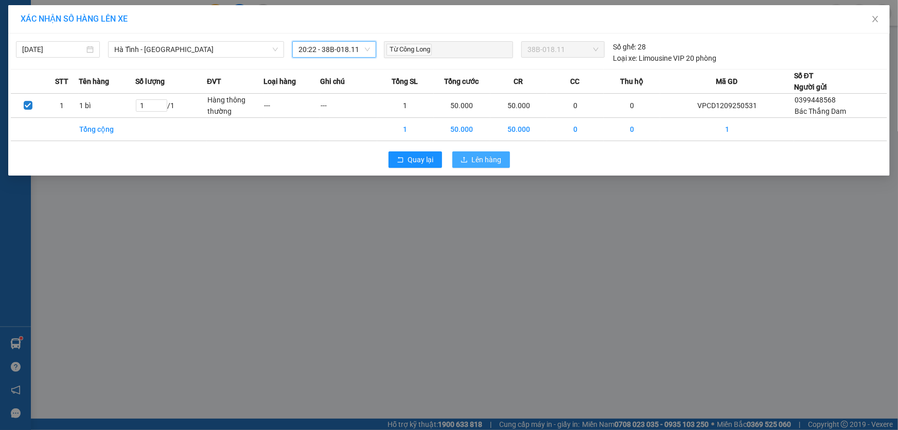 The height and width of the screenshot is (430, 898). What do you see at coordinates (727, 106) in the screenshot?
I see `td: VPCD1209250531` at bounding box center [727, 106].